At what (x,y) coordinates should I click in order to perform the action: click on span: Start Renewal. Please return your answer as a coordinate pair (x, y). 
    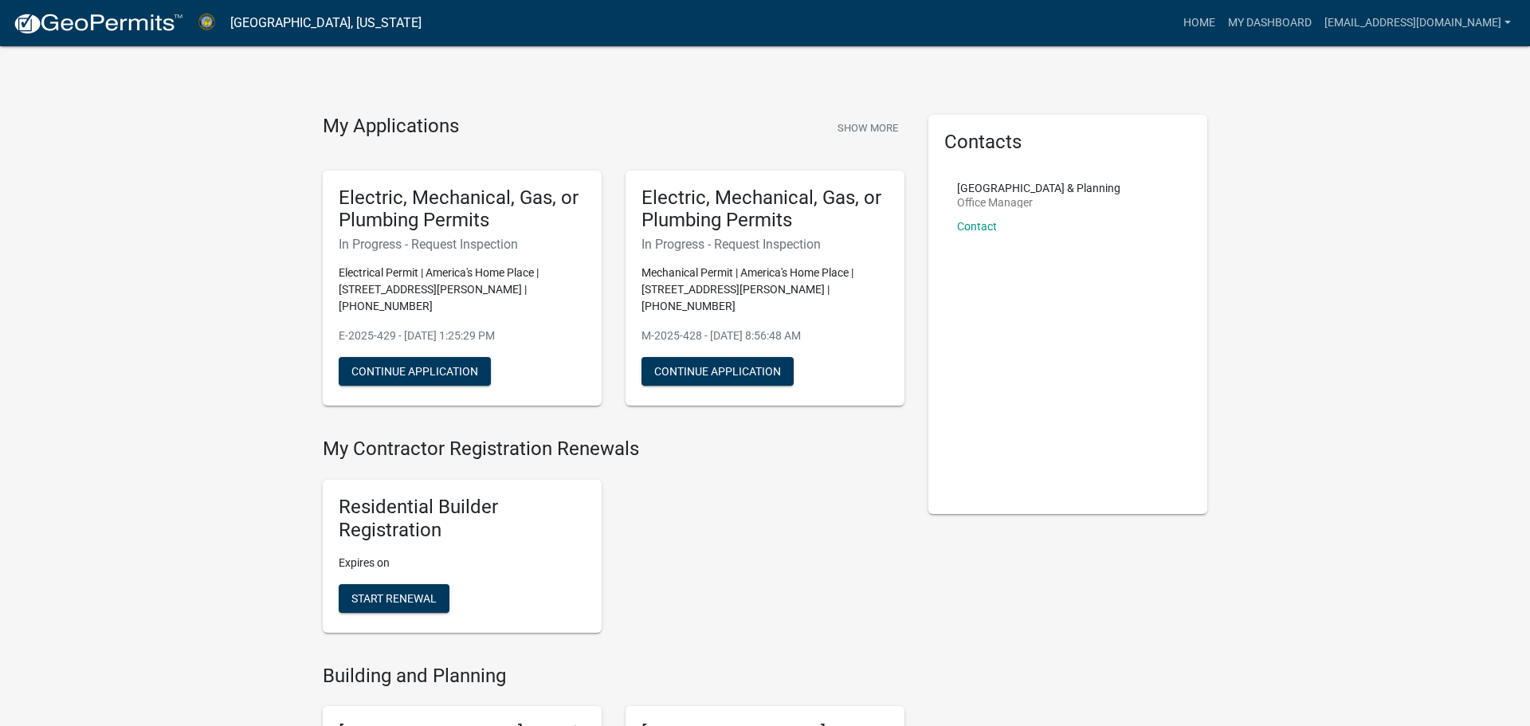
    Looking at the image, I should click on (394, 598).